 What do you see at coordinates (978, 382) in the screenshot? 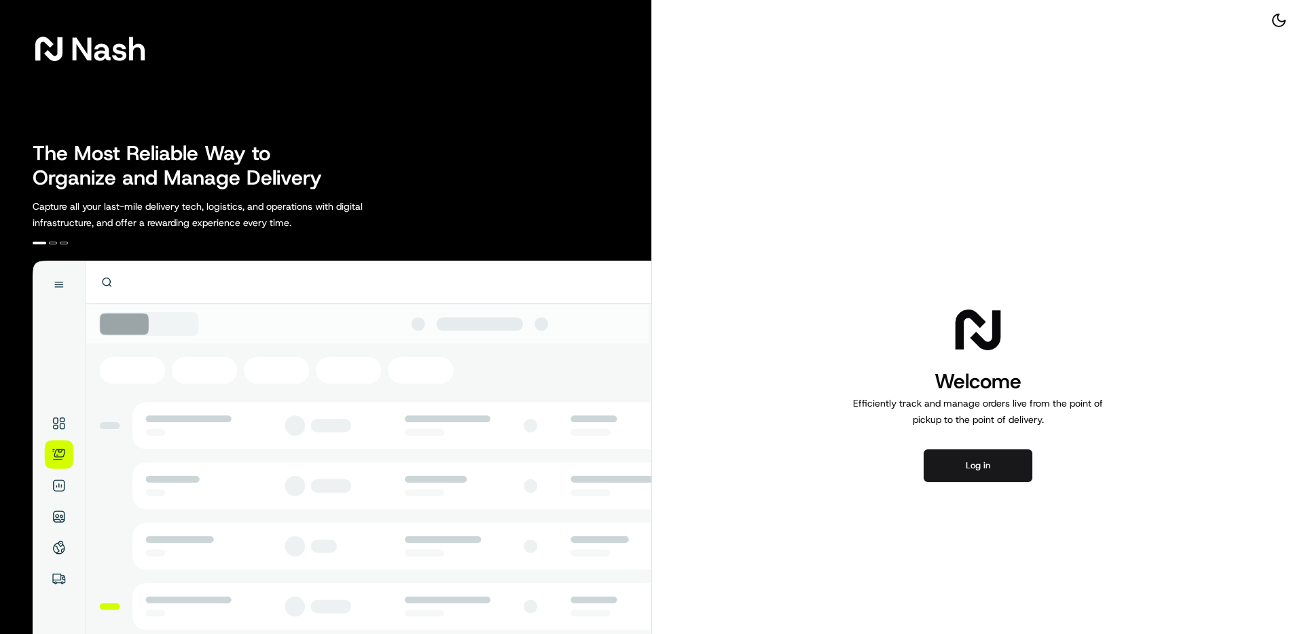
I see `h1: Welcome` at bounding box center [978, 382].